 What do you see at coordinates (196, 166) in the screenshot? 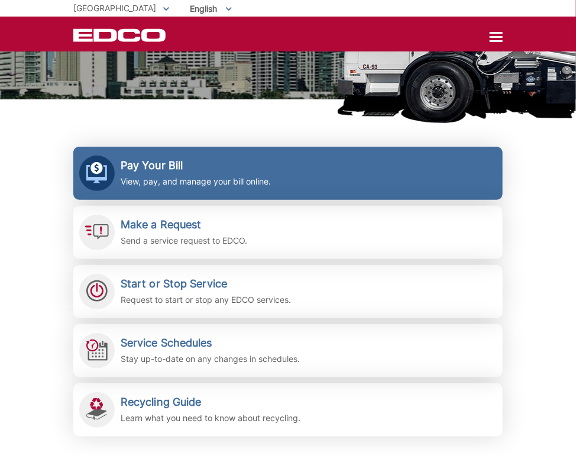
I see `h2: Pay Your Bill` at bounding box center [196, 166].